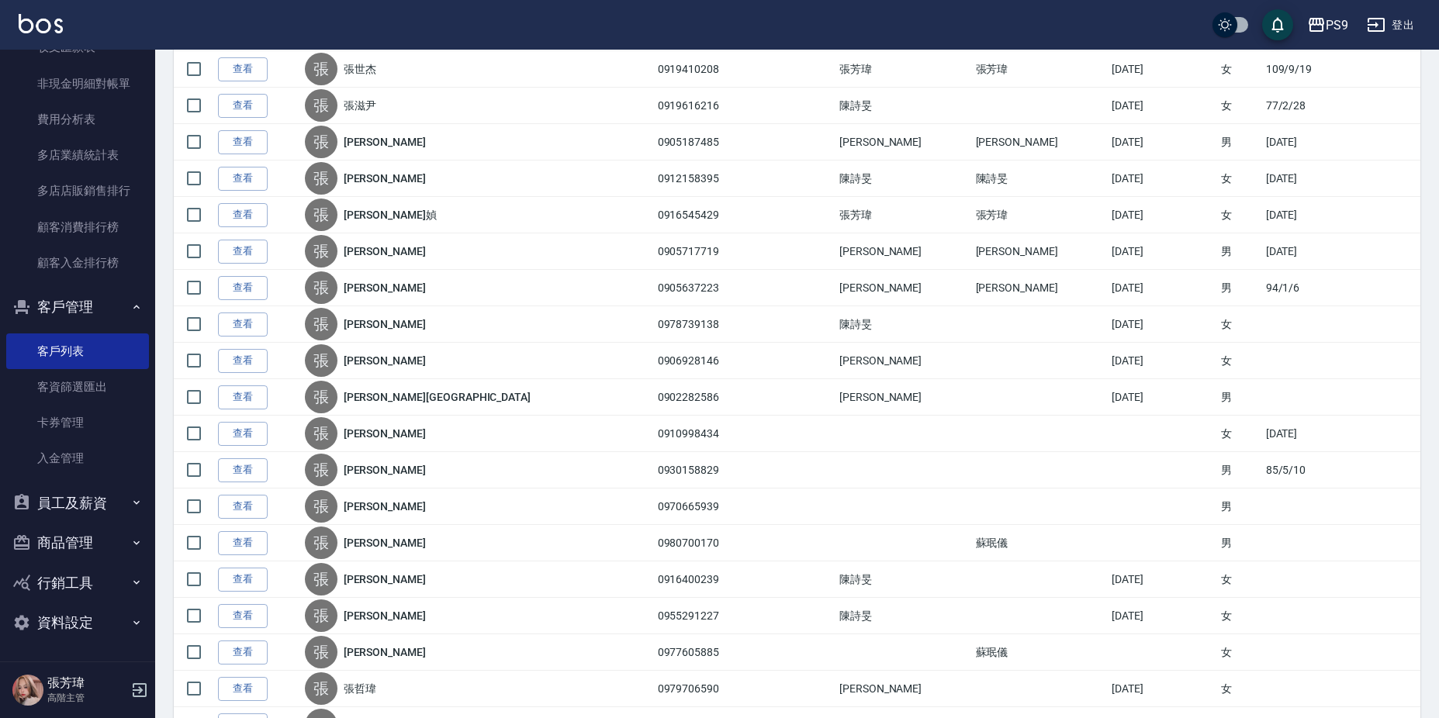  What do you see at coordinates (78, 423) in the screenshot?
I see `a: 卡券管理` at bounding box center [78, 423].